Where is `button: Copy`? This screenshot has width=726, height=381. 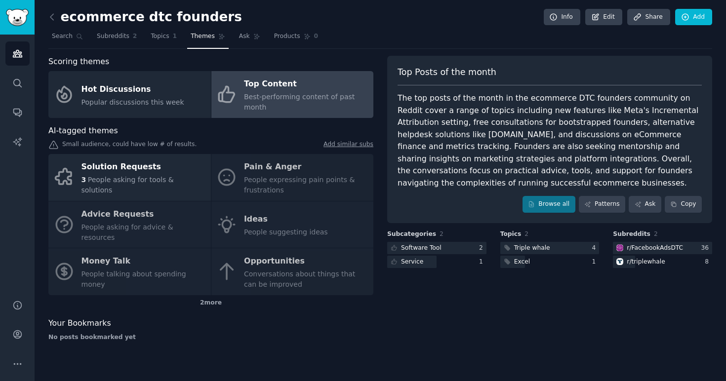
button: Copy is located at coordinates (683, 205).